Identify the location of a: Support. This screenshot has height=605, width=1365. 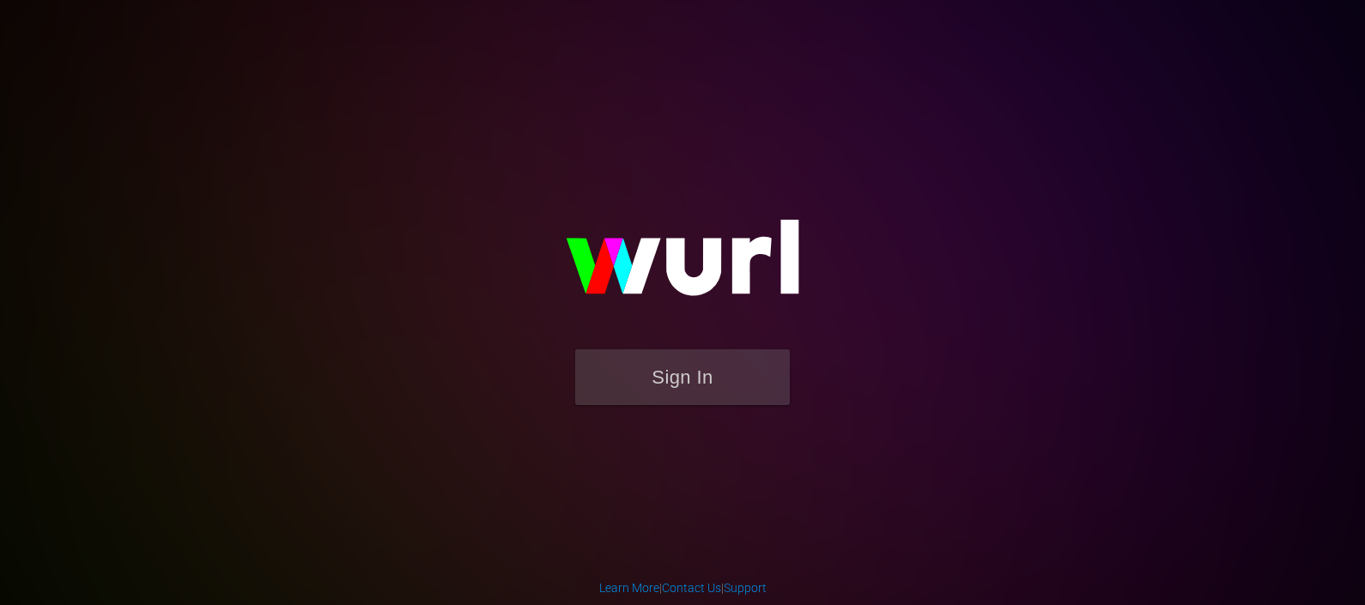
(745, 588).